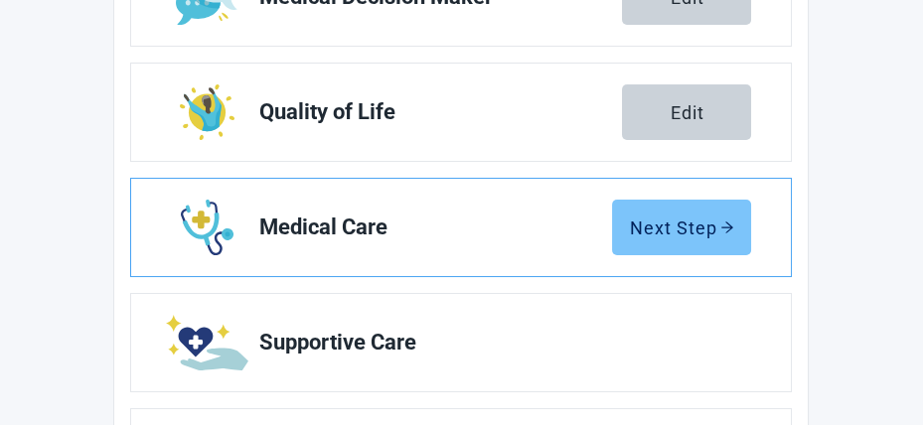  Describe the element at coordinates (682, 228) in the screenshot. I see `div: Next Step` at that location.